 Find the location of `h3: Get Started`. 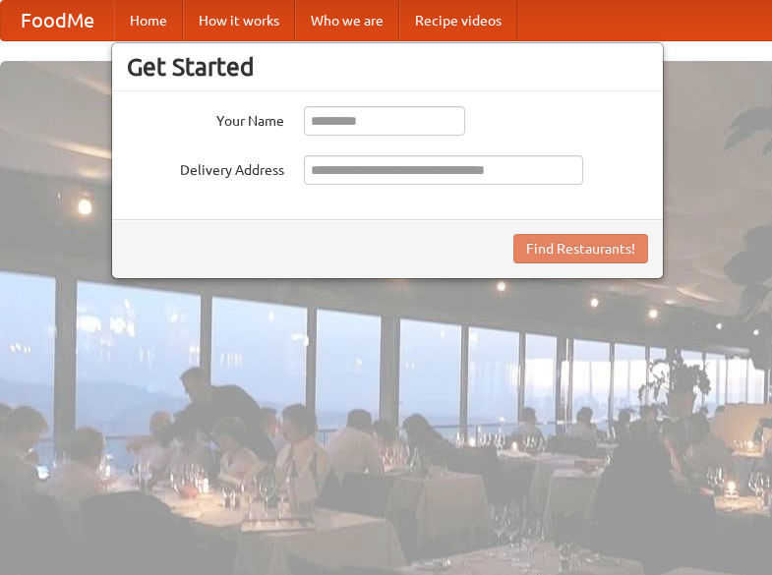

h3: Get Started is located at coordinates (387, 67).